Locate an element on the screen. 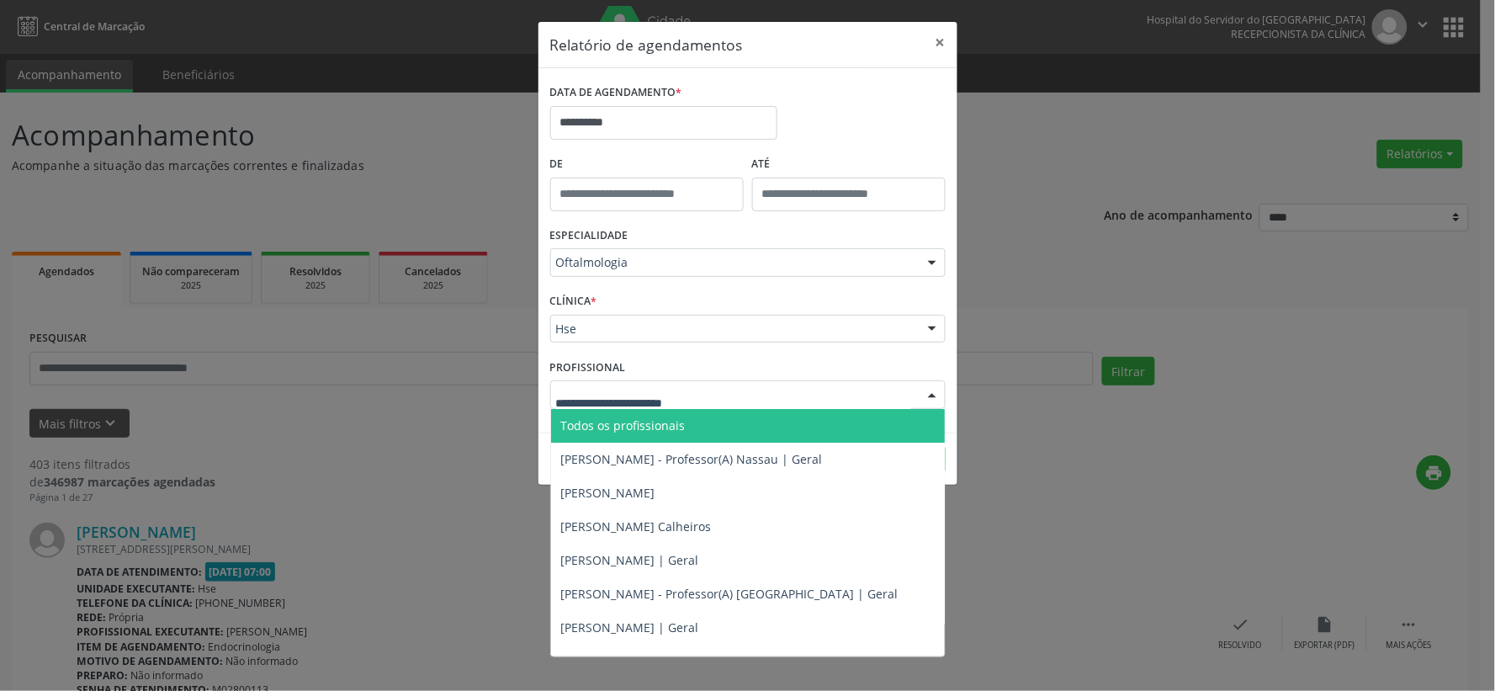 The width and height of the screenshot is (1495, 691). span: Todos os profissionais is located at coordinates (623, 425).